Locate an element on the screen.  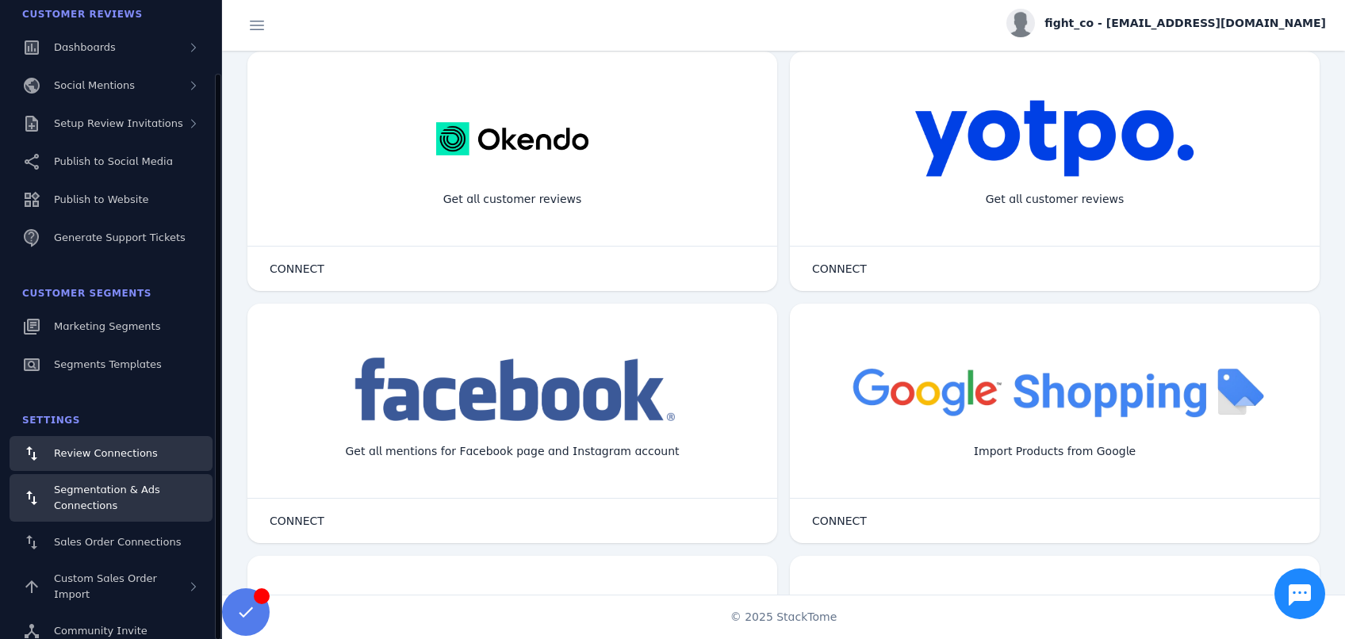
img: okendo.webp is located at coordinates (512, 139).